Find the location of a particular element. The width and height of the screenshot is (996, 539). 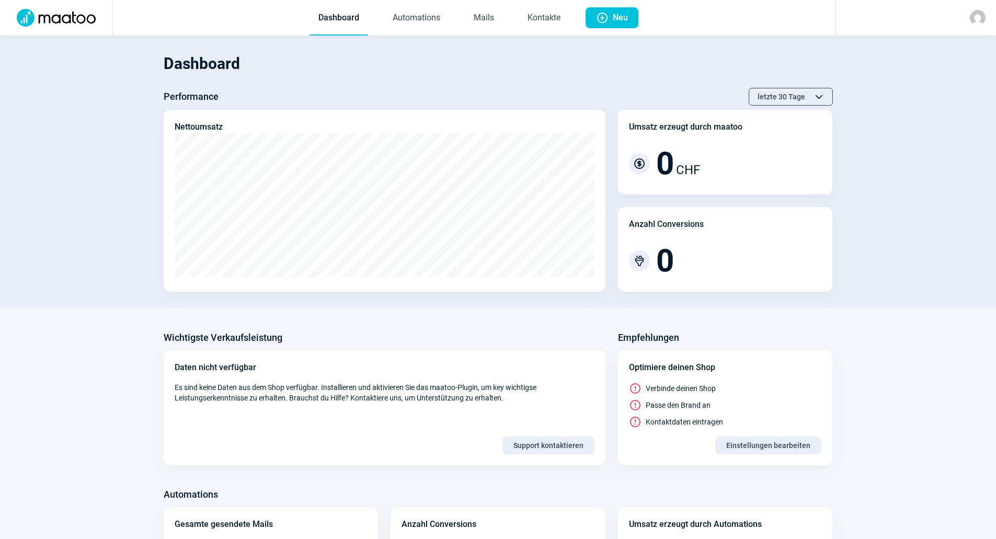

span: CHF is located at coordinates (688, 170).